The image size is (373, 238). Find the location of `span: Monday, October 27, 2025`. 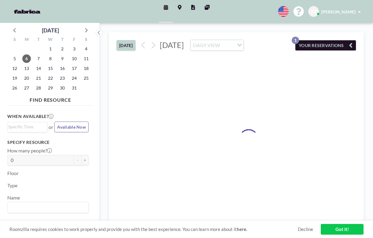

span: Monday, October 27, 2025 is located at coordinates (27, 88).